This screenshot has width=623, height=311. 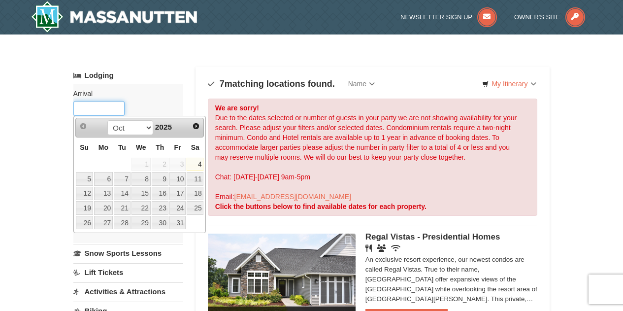 I want to click on span: 3, so click(x=178, y=165).